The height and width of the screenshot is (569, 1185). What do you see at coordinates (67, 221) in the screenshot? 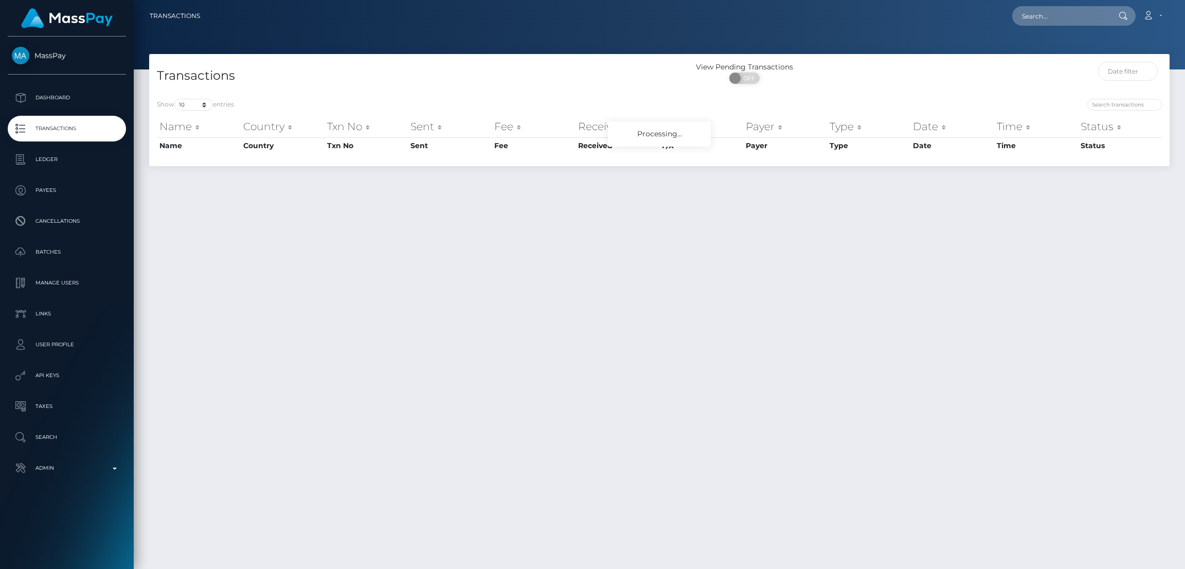
I see `a: Cancellations` at bounding box center [67, 221].